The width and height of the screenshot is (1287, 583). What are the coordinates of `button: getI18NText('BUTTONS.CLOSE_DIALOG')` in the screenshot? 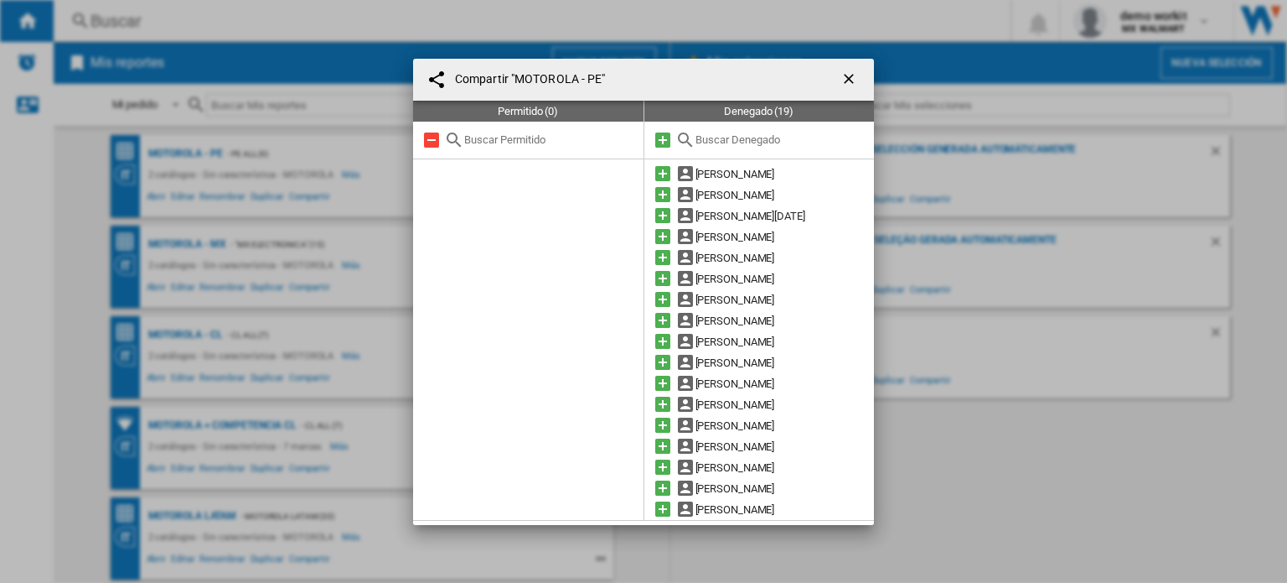 It's located at (851, 80).